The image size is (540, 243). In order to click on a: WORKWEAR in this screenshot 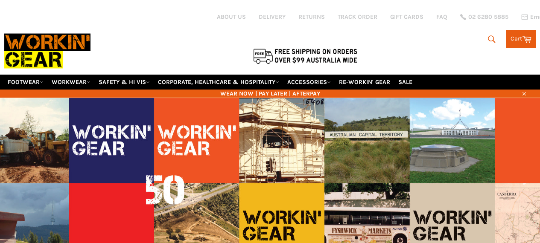, I will do `click(71, 82)`.